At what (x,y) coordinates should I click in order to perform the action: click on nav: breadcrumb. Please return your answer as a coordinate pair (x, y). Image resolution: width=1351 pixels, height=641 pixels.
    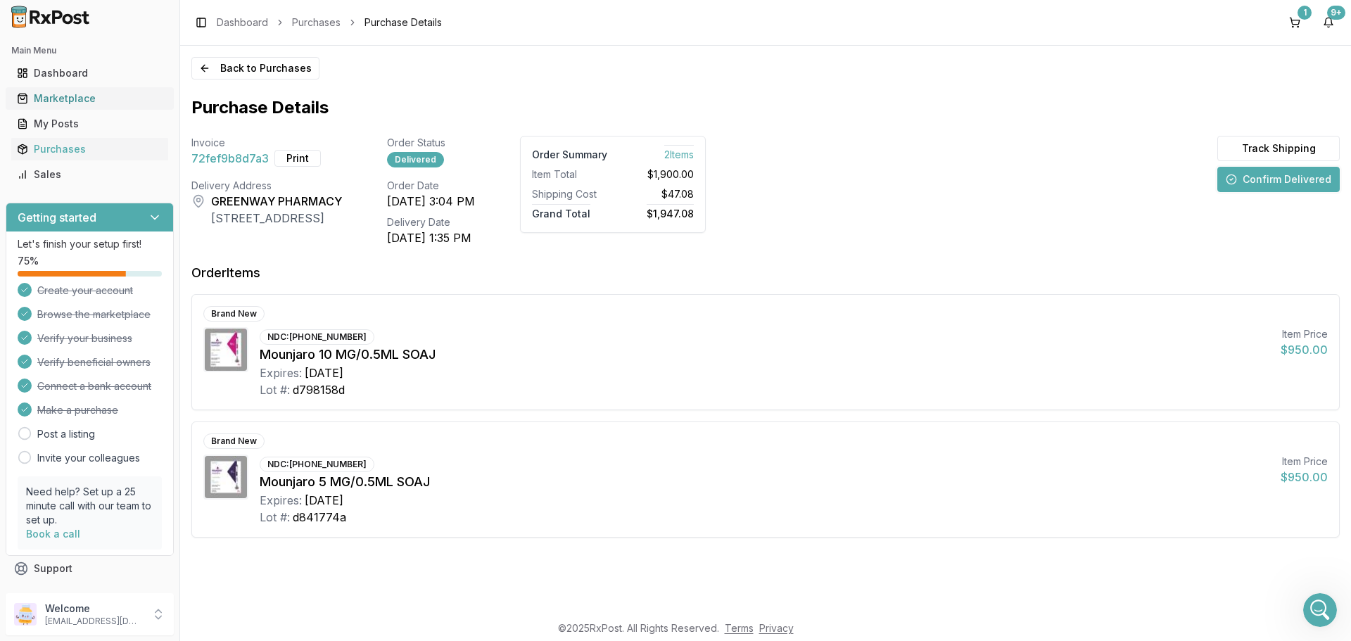
    Looking at the image, I should click on (329, 23).